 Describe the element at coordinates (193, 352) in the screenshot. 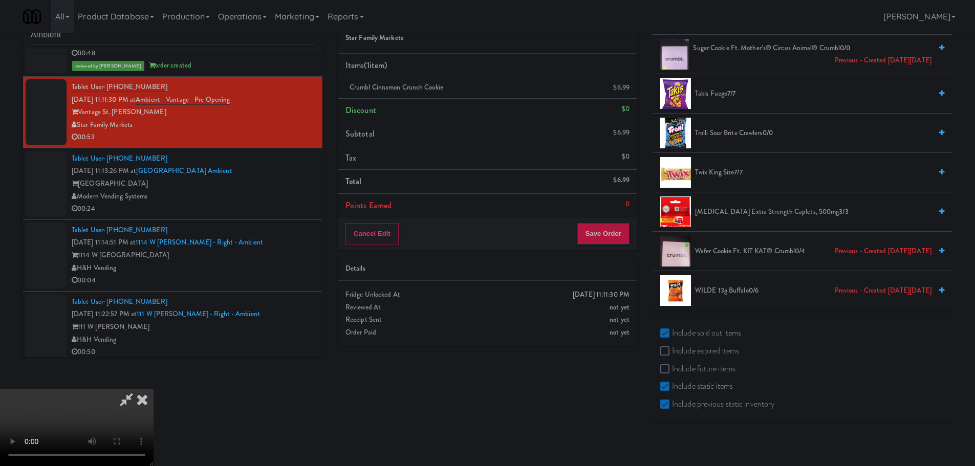

I see `div: 00:50` at that location.